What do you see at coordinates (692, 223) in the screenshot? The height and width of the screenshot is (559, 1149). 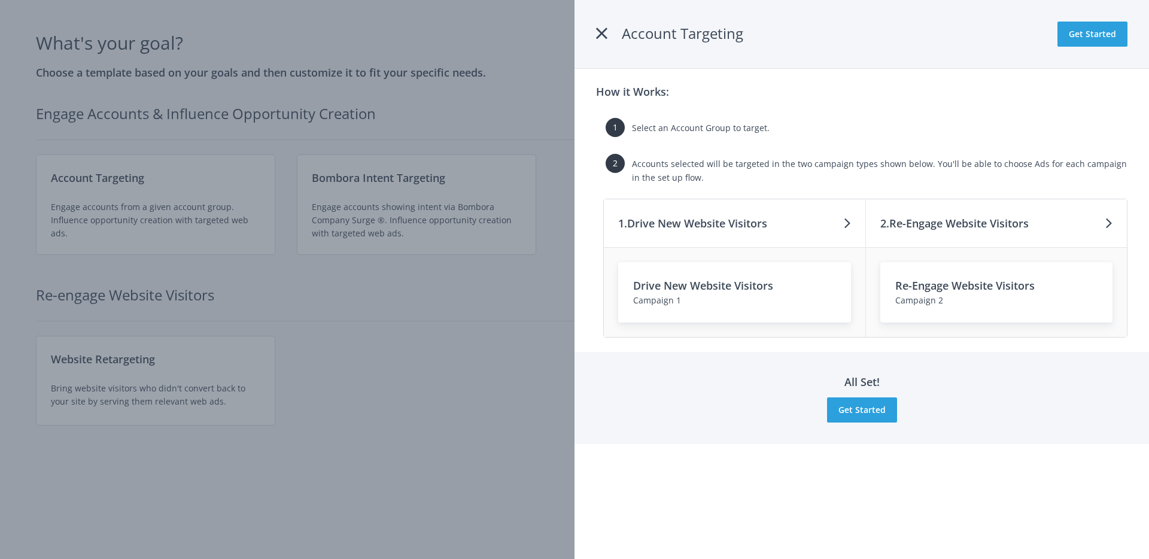 I see `h3: 1. Drive New Website Visitors` at bounding box center [692, 223].